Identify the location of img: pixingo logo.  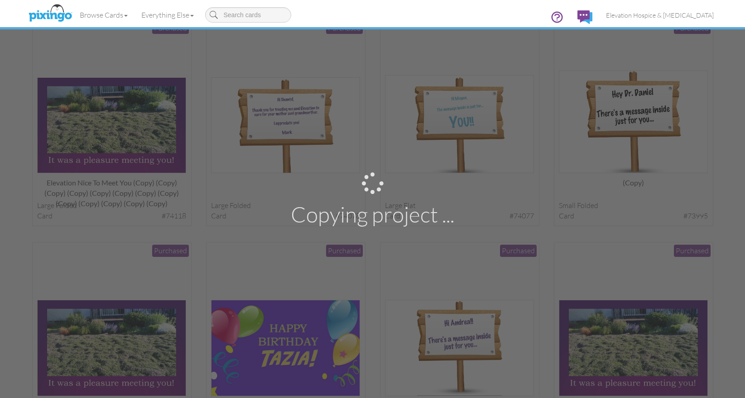
(50, 14).